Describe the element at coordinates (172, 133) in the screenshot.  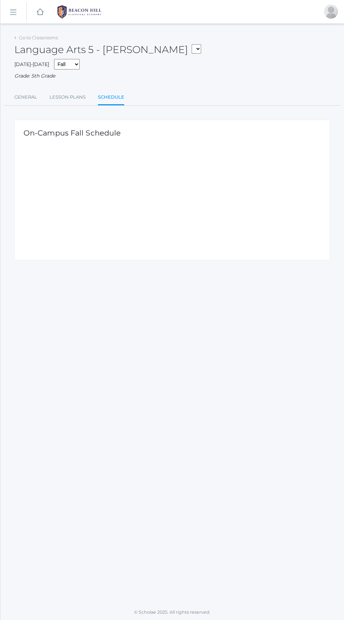
I see `h1: On-Campus Fall Schedule` at that location.